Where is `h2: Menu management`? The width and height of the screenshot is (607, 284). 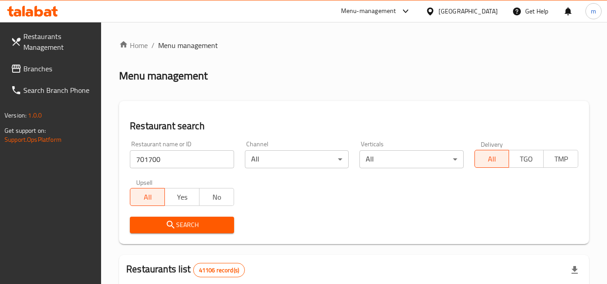 h2: Menu management is located at coordinates (163, 76).